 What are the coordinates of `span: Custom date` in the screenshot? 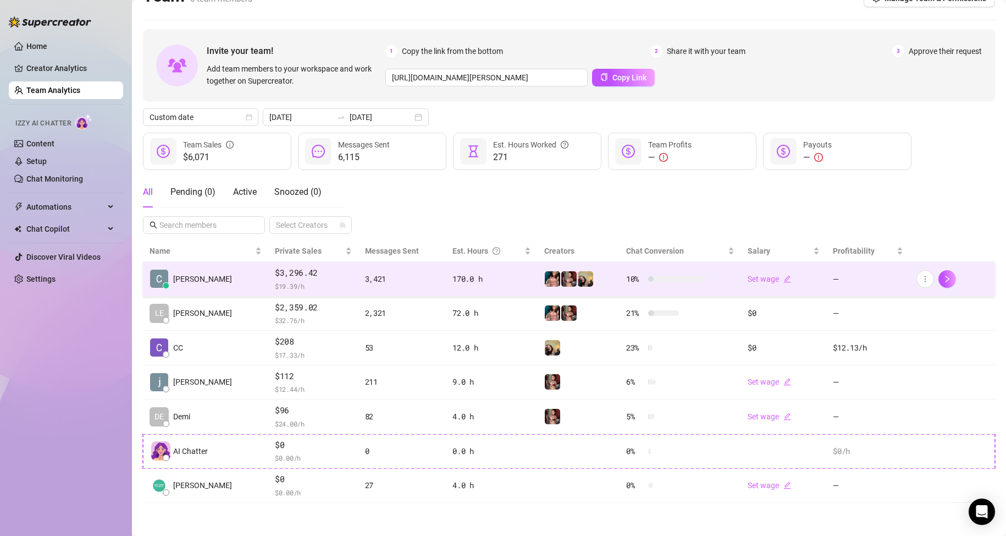 It's located at (201, 117).